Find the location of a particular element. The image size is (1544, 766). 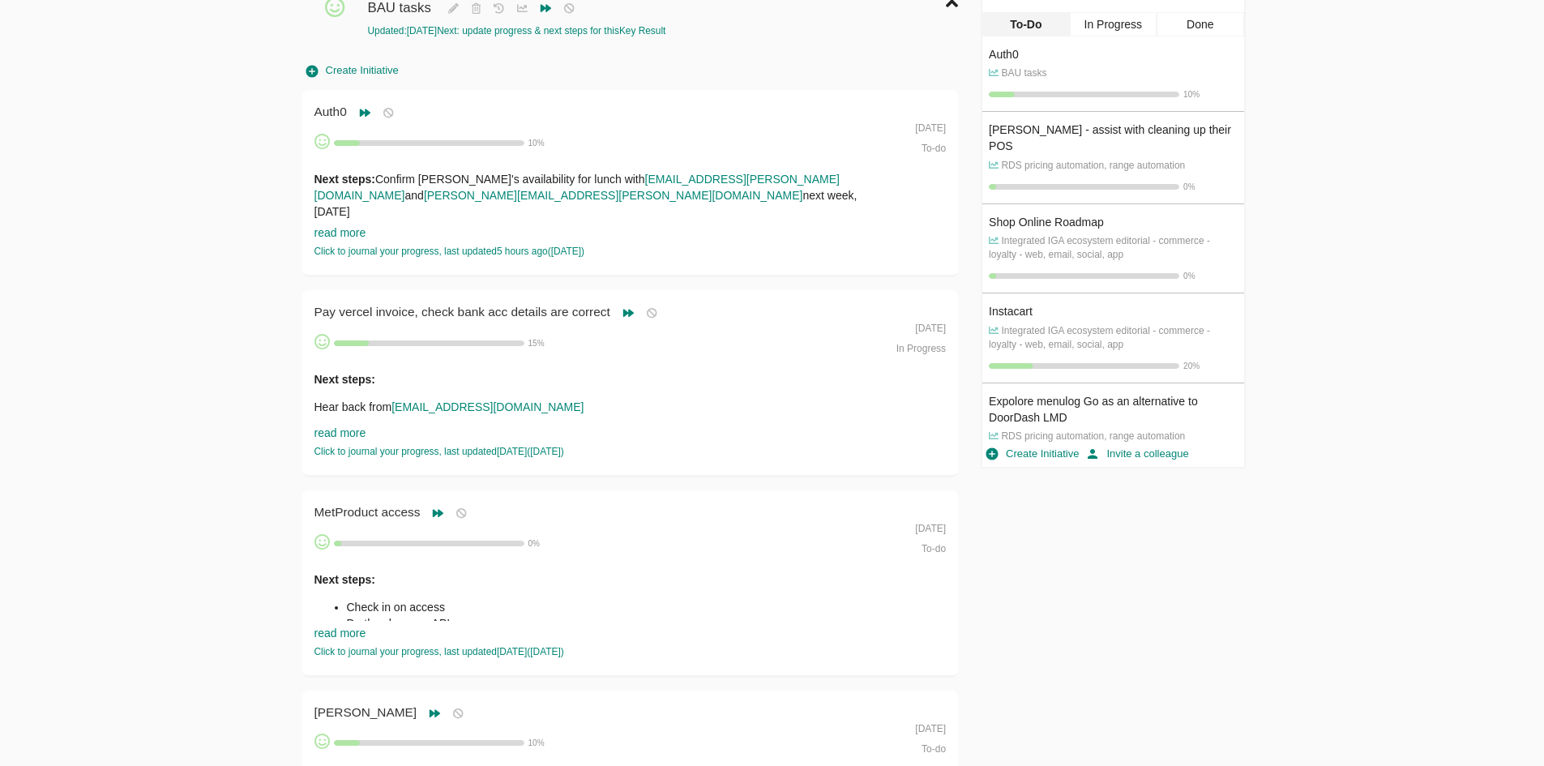

span: MetProduct access is located at coordinates (370, 511).